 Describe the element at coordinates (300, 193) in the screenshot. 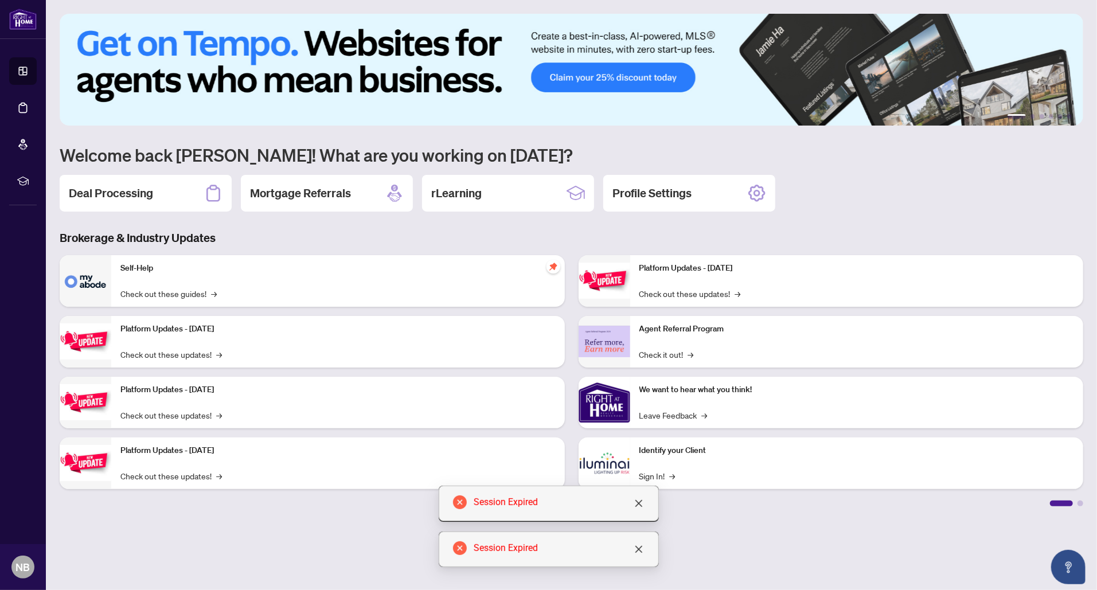

I see `h2: Mortgage Referrals` at that location.